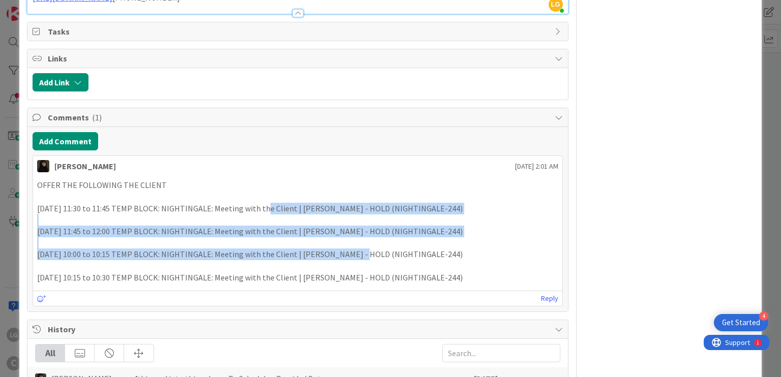 The height and width of the screenshot is (377, 781). I want to click on p: OFFER THE FOLLOWING THE CLIENT, so click(297, 185).